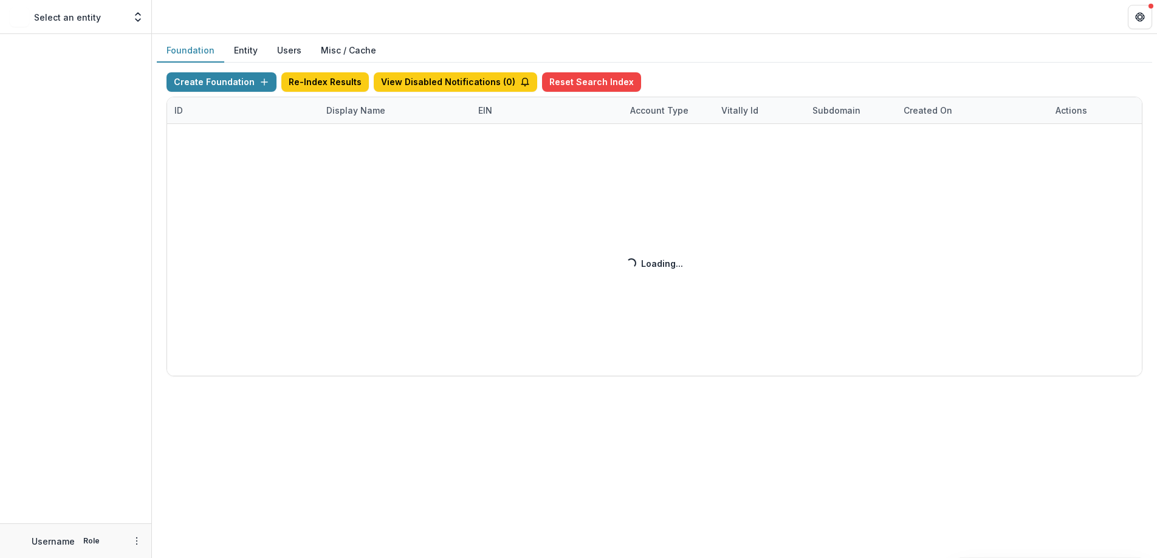 The width and height of the screenshot is (1157, 558). I want to click on button: Users, so click(289, 50).